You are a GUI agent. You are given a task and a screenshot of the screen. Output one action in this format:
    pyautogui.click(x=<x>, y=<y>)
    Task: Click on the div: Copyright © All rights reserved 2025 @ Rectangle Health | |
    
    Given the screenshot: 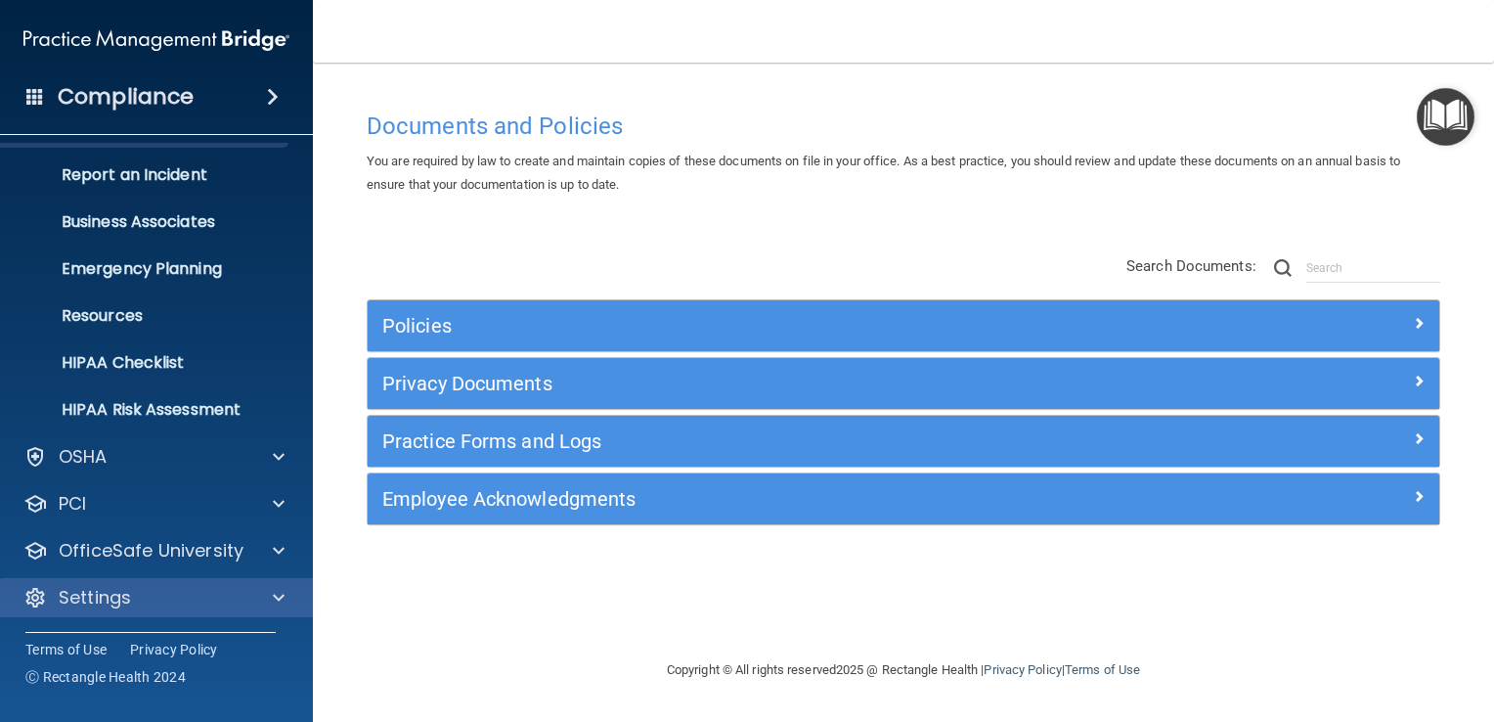 What is the action you would take?
    pyautogui.click(x=904, y=670)
    